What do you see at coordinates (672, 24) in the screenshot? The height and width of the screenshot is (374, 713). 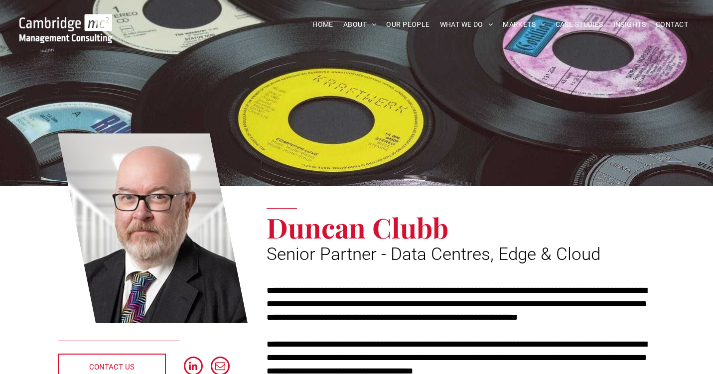 I see `a: CONTACT` at bounding box center [672, 24].